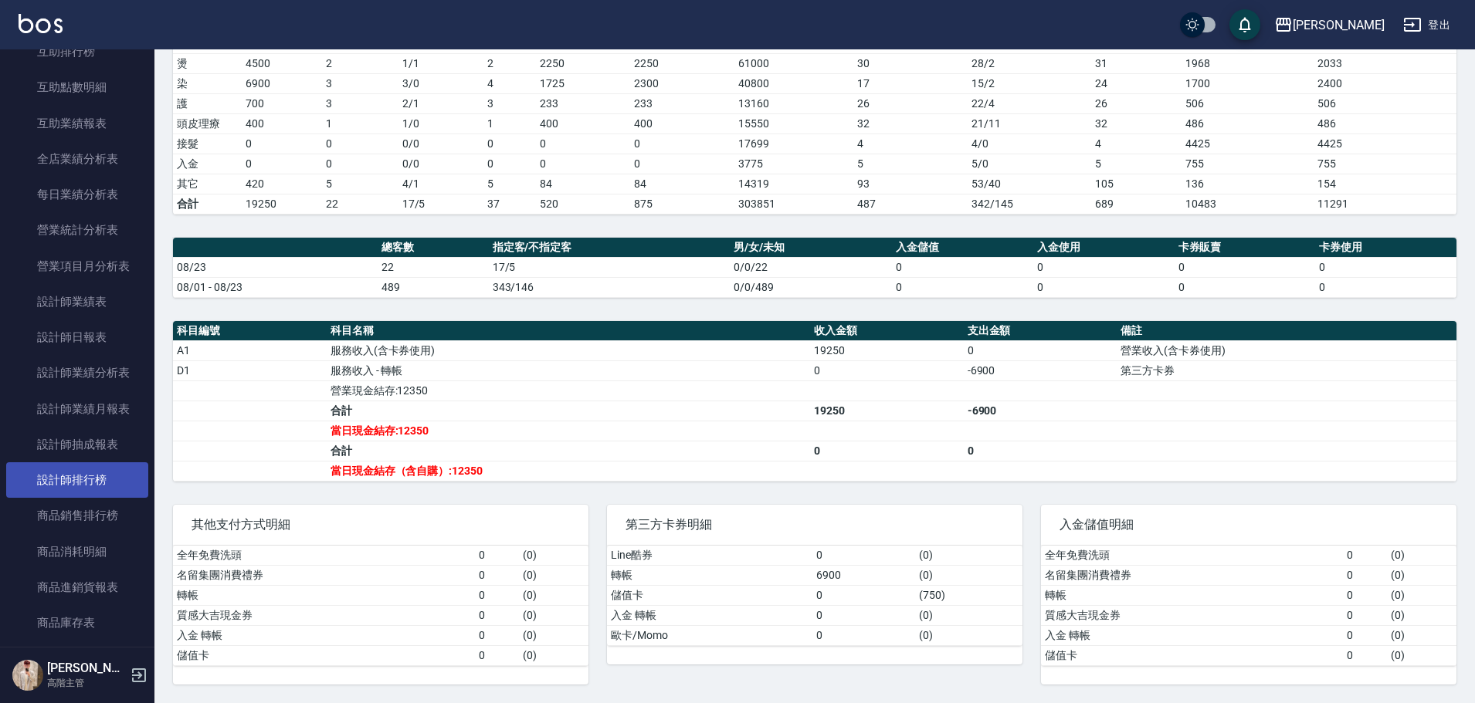 Image resolution: width=1475 pixels, height=703 pixels. Describe the element at coordinates (682, 83) in the screenshot. I see `td: 2300` at that location.